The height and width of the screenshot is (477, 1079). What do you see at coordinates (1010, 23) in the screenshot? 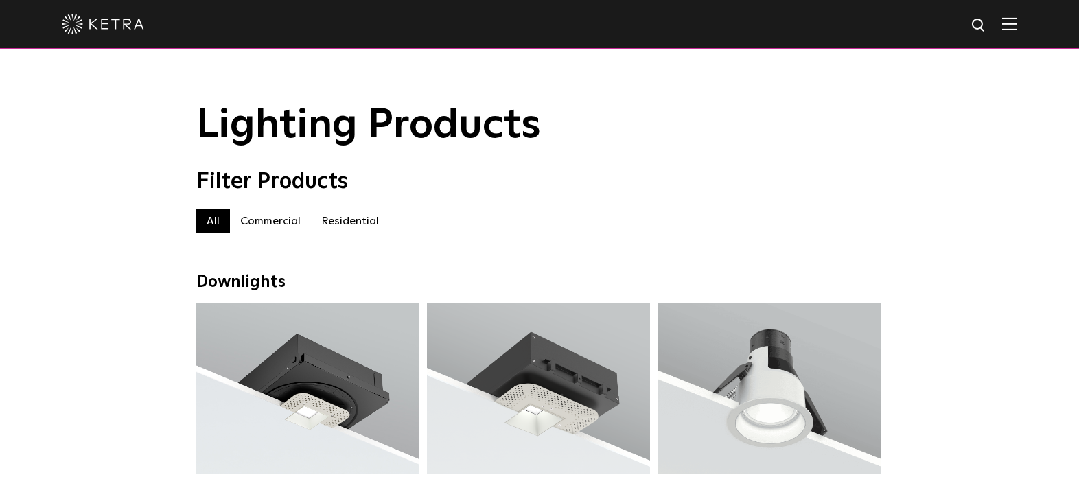
I see `img: Hamburger%20Nav.svg` at bounding box center [1010, 23].